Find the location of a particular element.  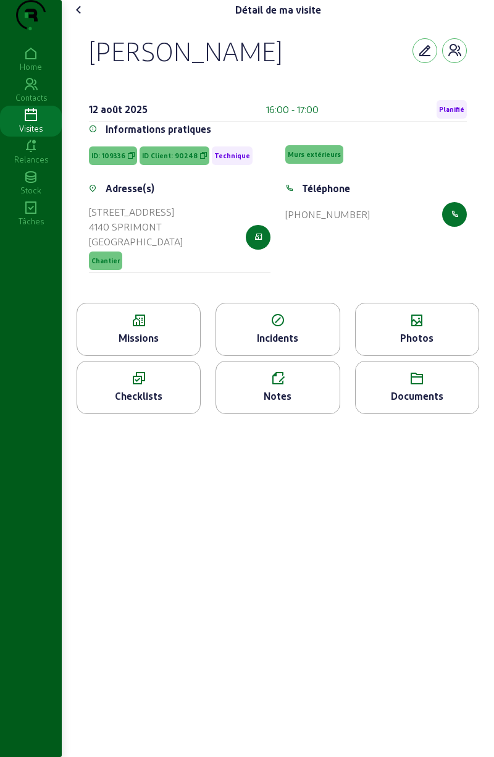

div: Adresse(s) is located at coordinates (130, 188).